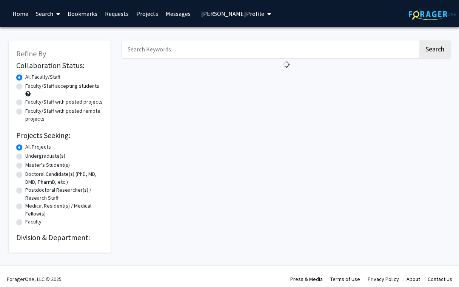 The height and width of the screenshot is (287, 459). Describe the element at coordinates (64, 210) in the screenshot. I see `label: Medical Resident(s) / Medical Fellow(s)` at that location.